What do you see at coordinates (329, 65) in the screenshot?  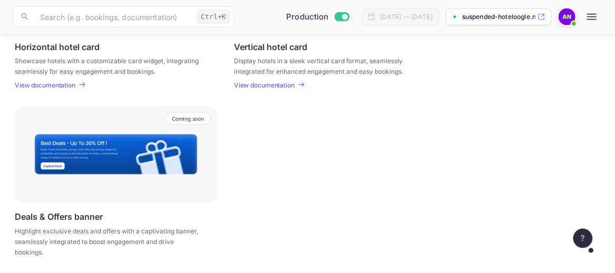 I see `p: Display hotels in a sleek vertical card format, seamlessly integrated for enhanced engagement and...` at bounding box center [329, 65].